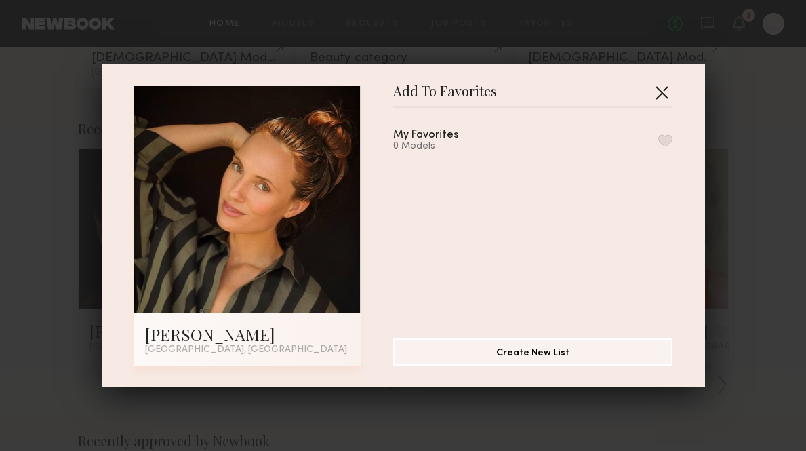  Describe the element at coordinates (442, 146) in the screenshot. I see `div: 0 Models` at that location.